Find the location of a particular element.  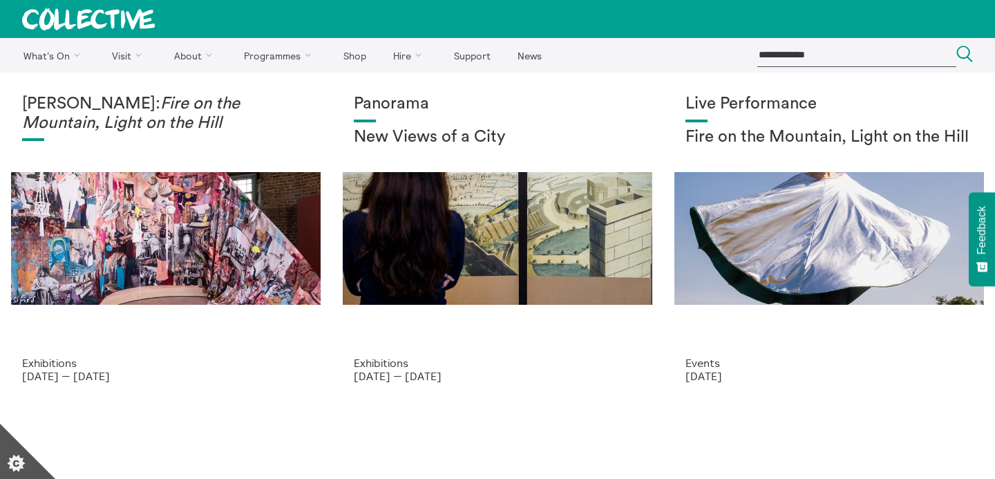

h1: Live Performance is located at coordinates (829, 104).